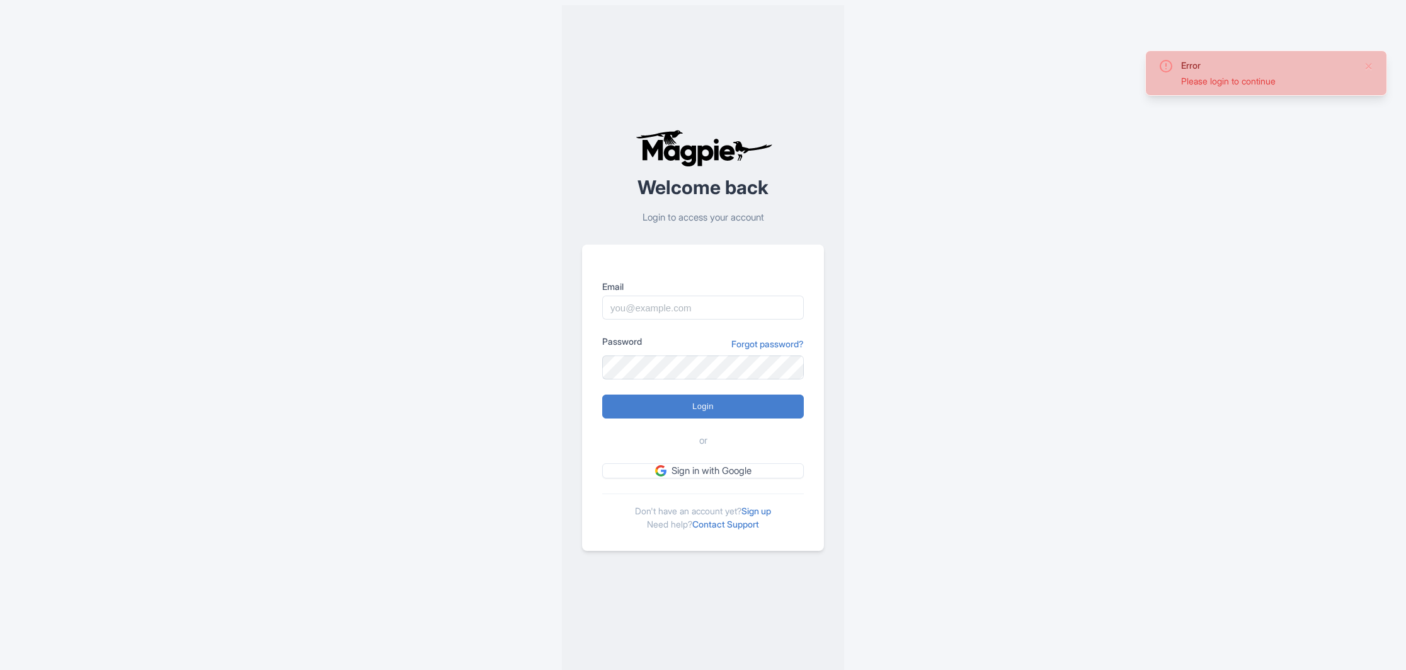  Describe the element at coordinates (703, 440) in the screenshot. I see `span: or` at that location.